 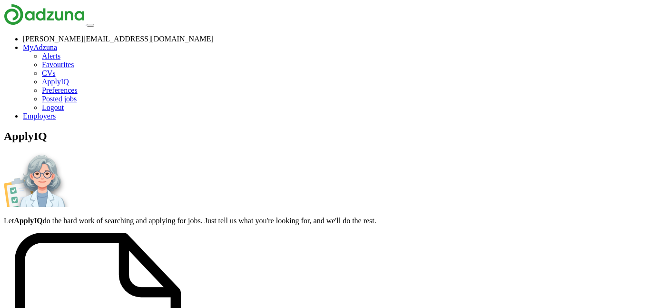 What do you see at coordinates (325, 221) in the screenshot?
I see `p: Let do the hard work of searching and applying for jobs. Just tell us what you're looking for, an...` at bounding box center [325, 221].